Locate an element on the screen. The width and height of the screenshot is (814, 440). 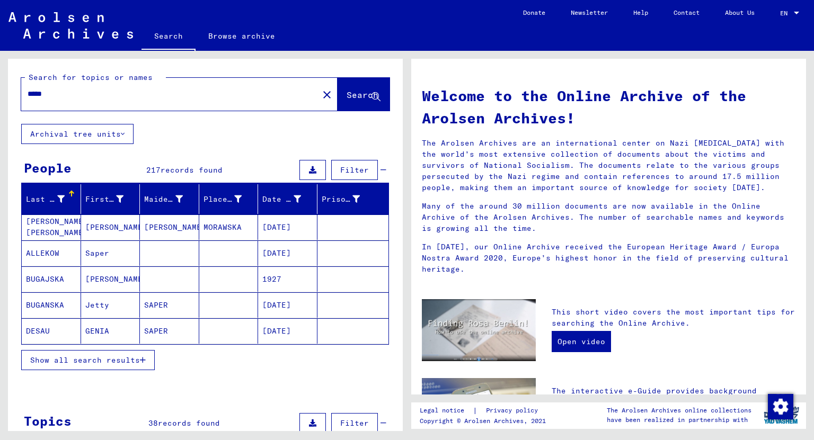
img: Arolsen_neg.svg is located at coordinates (70, 25).